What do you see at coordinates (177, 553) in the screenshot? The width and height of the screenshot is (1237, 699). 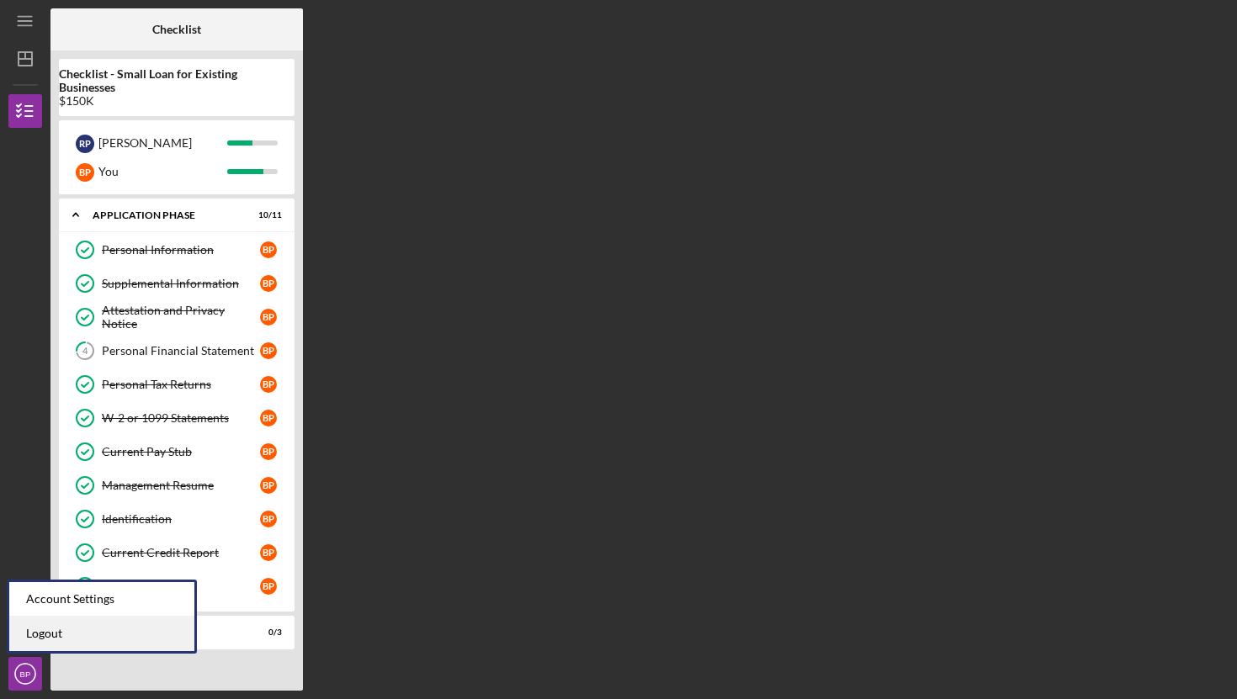 I see `a: Current Credit ReportBP` at bounding box center [177, 553].